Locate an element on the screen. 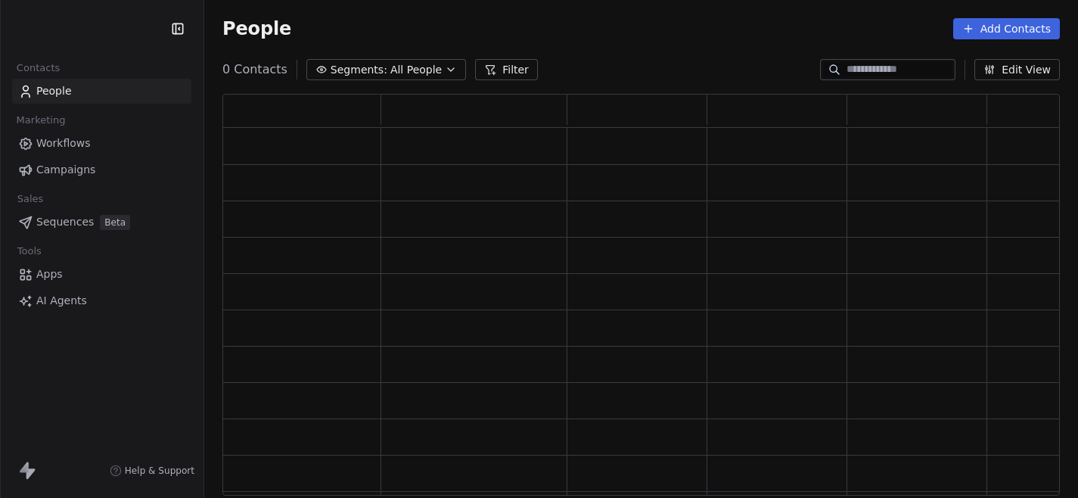  a: AI Agents is located at coordinates (101, 300).